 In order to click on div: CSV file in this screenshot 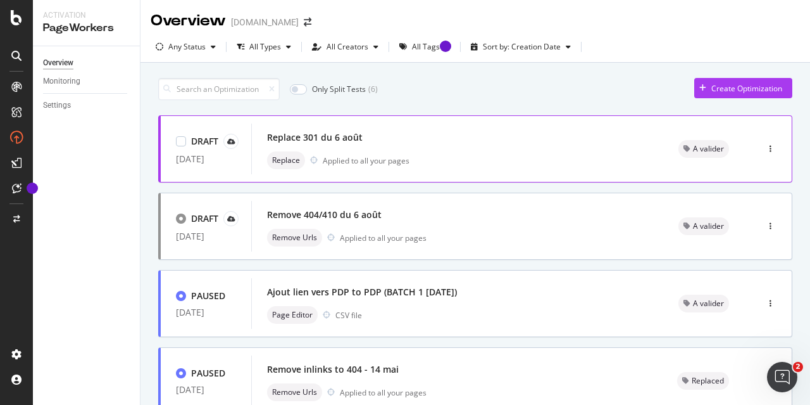, I will do `click(349, 315)`.